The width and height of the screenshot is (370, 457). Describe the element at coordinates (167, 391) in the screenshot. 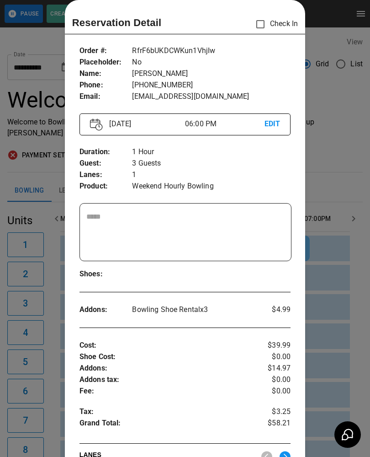

I see `p: Fee :` at that location.